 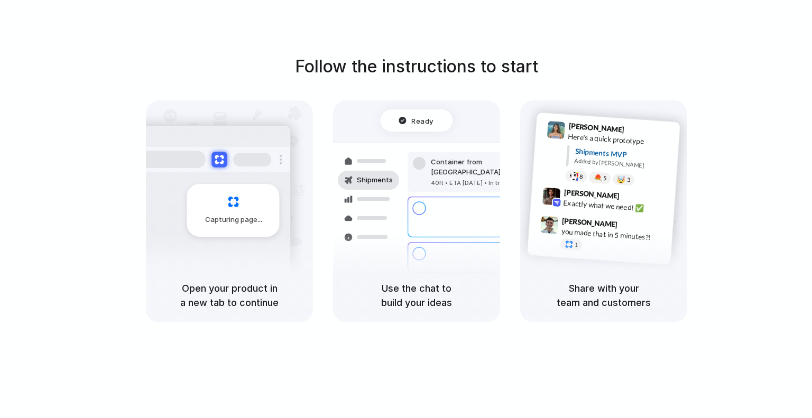 What do you see at coordinates (375, 180) in the screenshot?
I see `span: Shipments` at bounding box center [375, 180].